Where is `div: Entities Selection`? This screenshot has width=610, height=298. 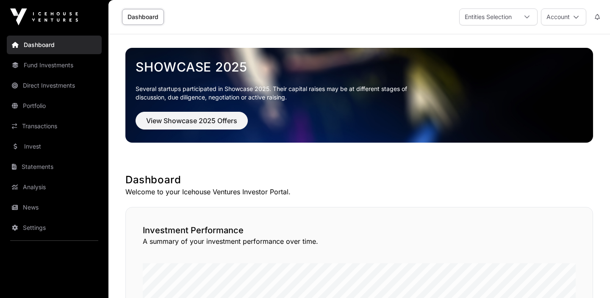
div: Entities Selection is located at coordinates (488, 17).